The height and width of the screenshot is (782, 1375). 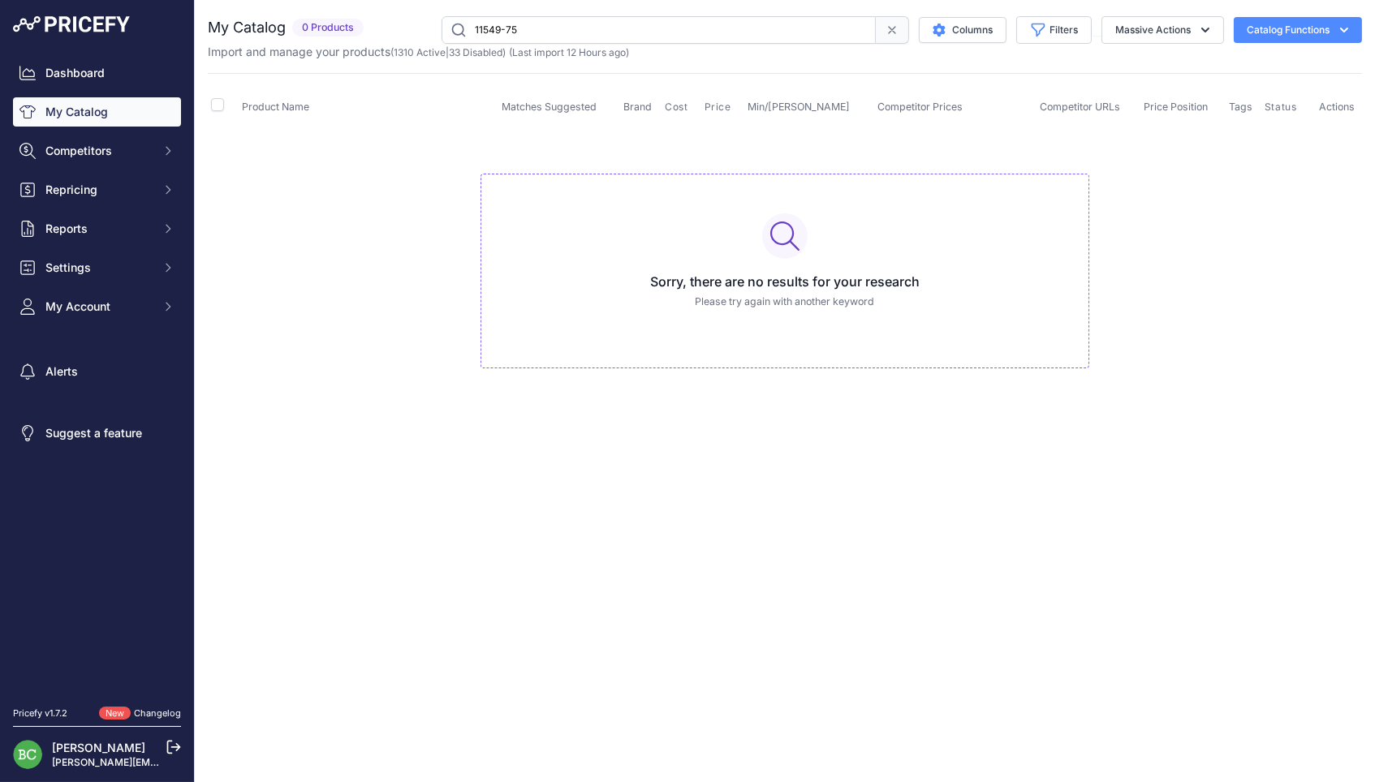 I want to click on p: Import and manage your products, so click(x=418, y=52).